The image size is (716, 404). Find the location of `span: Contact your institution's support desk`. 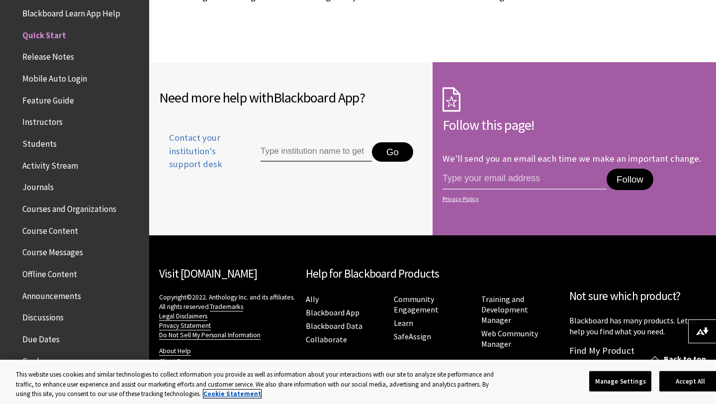

span: Contact your institution's support desk is located at coordinates (198, 151).